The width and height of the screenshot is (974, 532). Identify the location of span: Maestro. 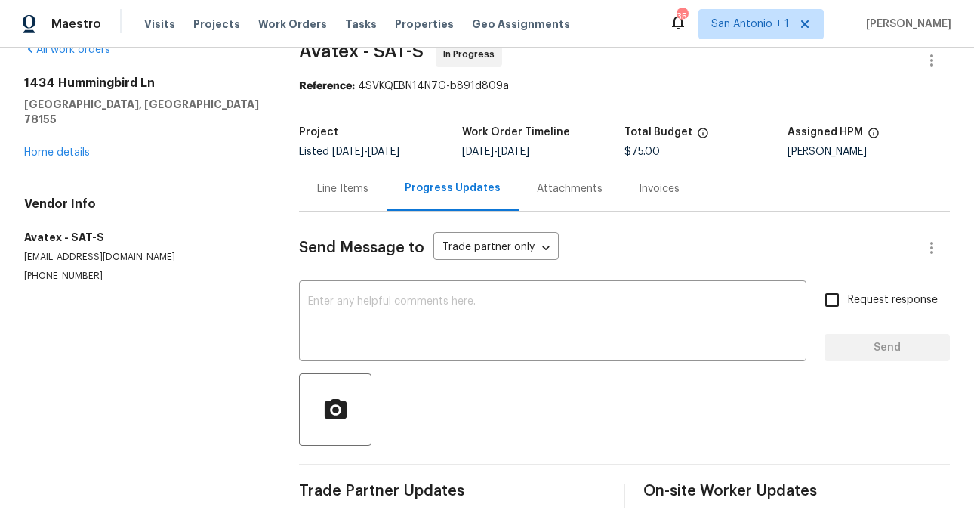
(76, 24).